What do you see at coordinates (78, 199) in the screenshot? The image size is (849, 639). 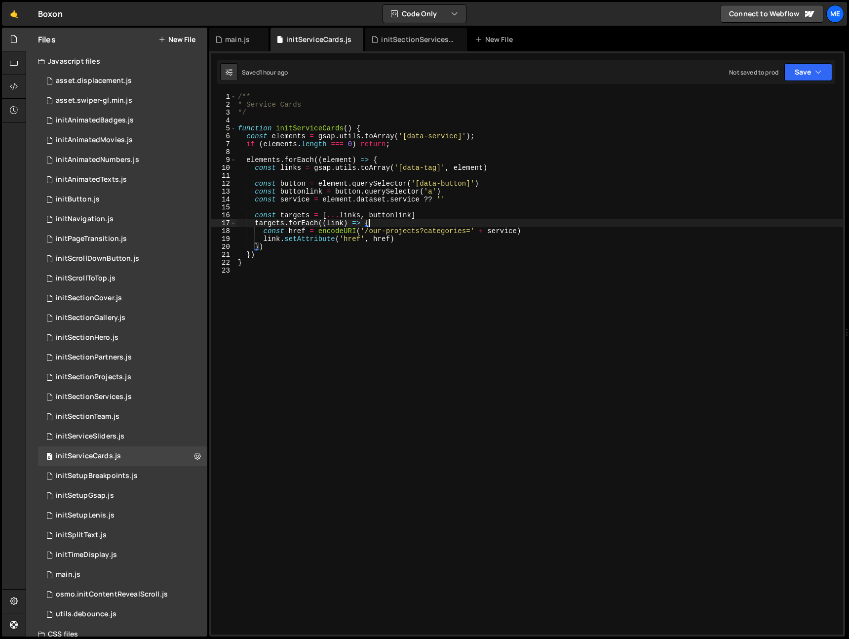 I see `div: initButton.js` at bounding box center [78, 199].